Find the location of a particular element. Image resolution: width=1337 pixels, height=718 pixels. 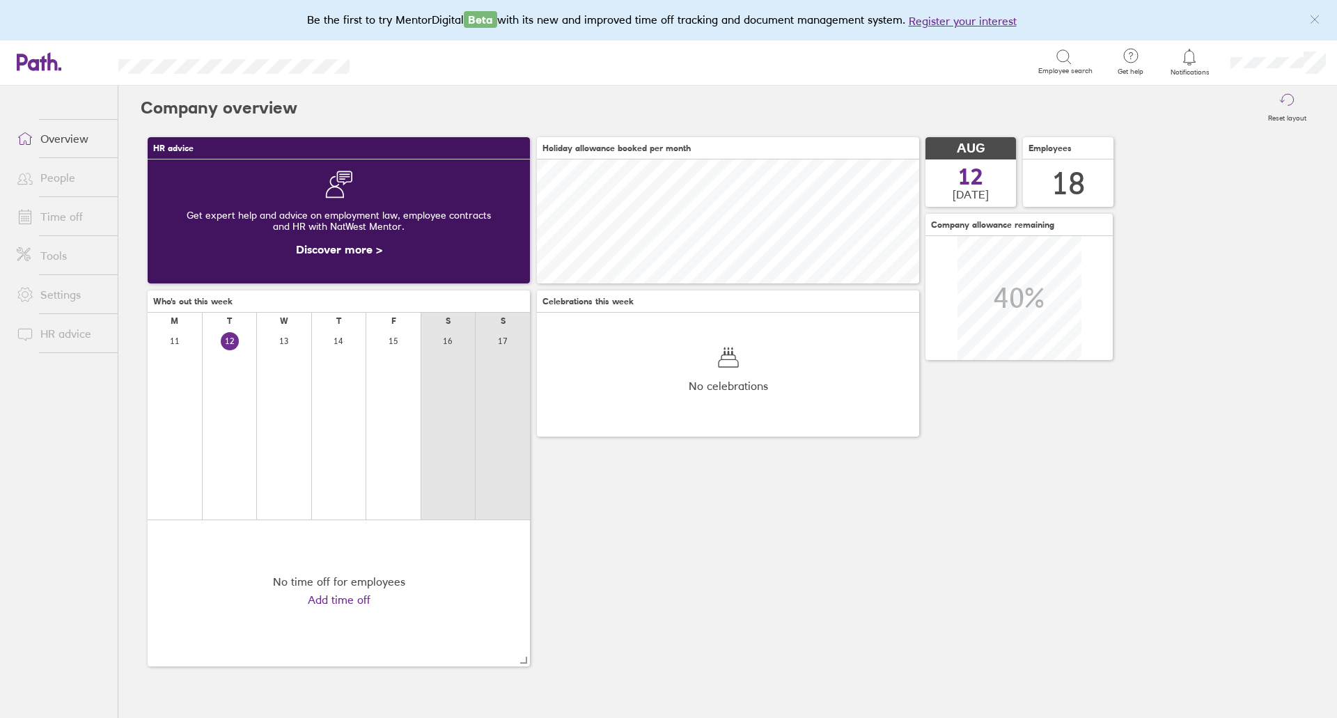

span: Notifications is located at coordinates (1190, 72).